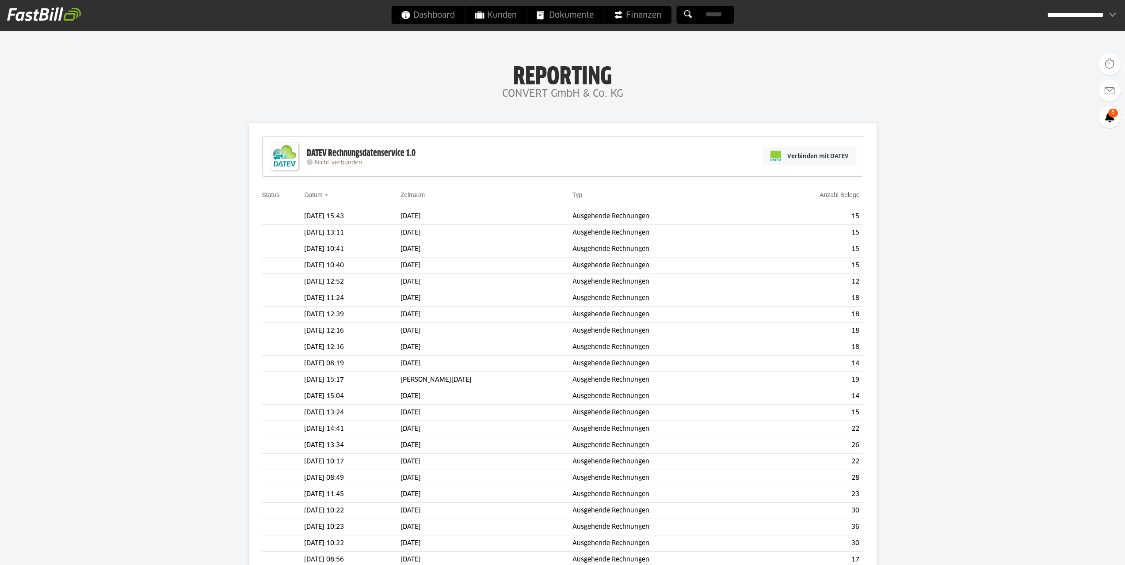  I want to click on td: 23, so click(810, 495).